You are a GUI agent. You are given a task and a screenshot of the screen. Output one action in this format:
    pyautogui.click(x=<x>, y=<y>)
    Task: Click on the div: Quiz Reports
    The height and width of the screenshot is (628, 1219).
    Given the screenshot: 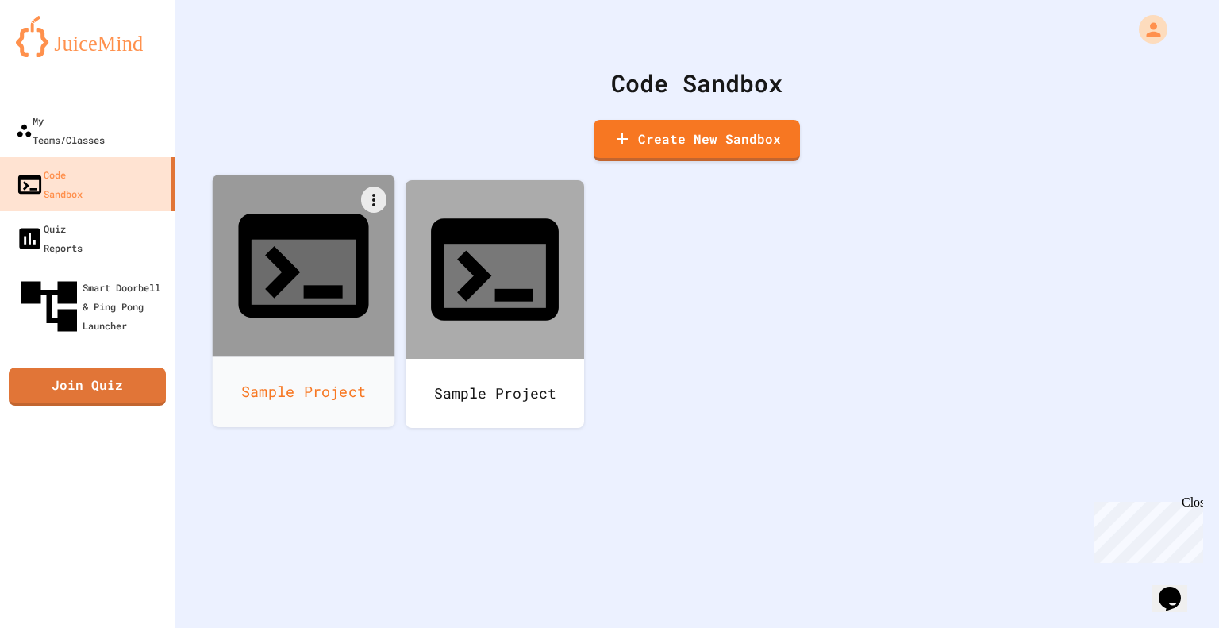 What is the action you would take?
    pyautogui.click(x=49, y=238)
    